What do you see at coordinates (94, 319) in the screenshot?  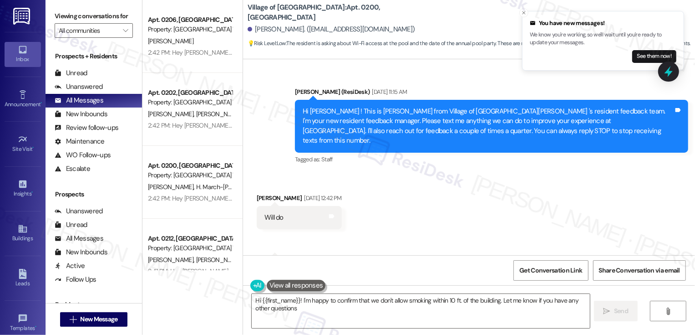 I see `button: New Message` at bounding box center [94, 319].